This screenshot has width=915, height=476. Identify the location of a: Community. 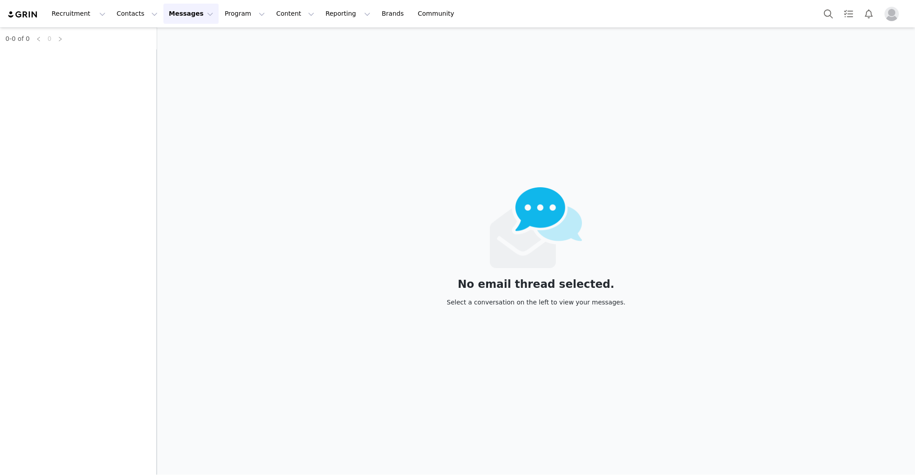
(438, 13).